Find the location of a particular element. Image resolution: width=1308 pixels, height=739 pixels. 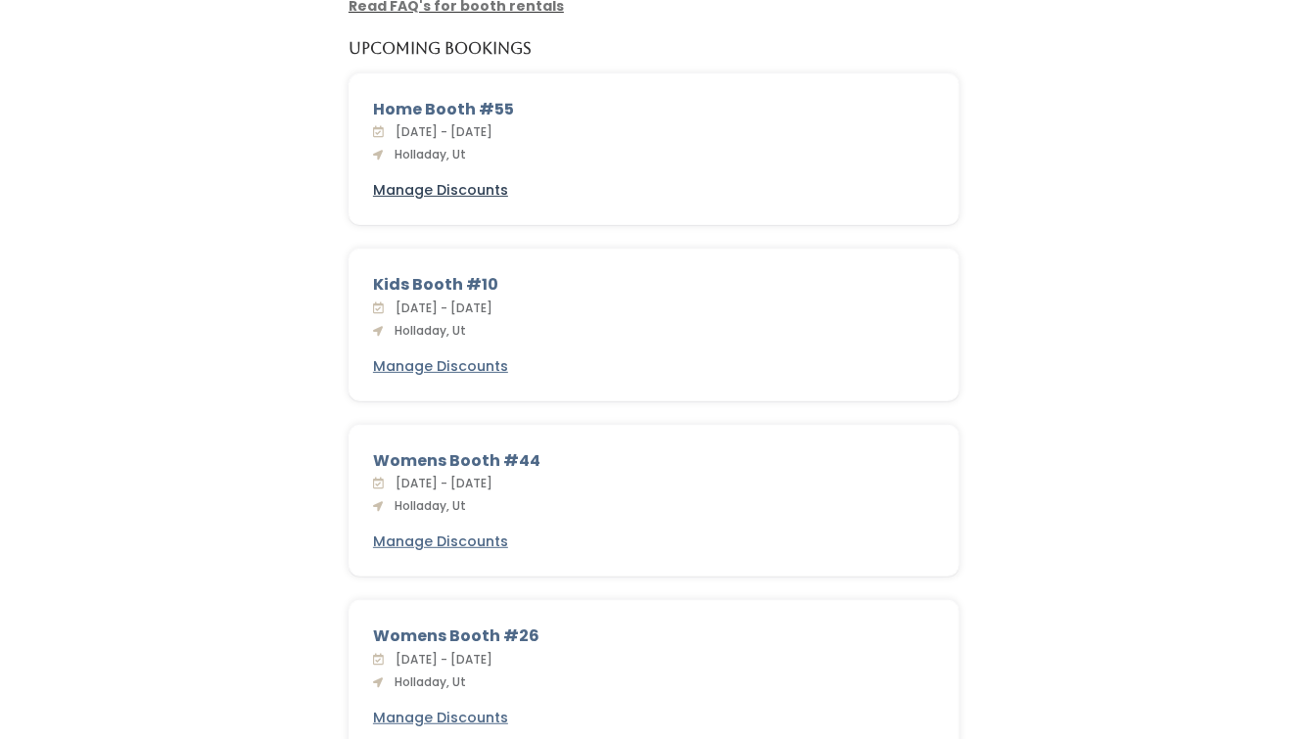

div: Womens Booth #44 is located at coordinates (654, 461).